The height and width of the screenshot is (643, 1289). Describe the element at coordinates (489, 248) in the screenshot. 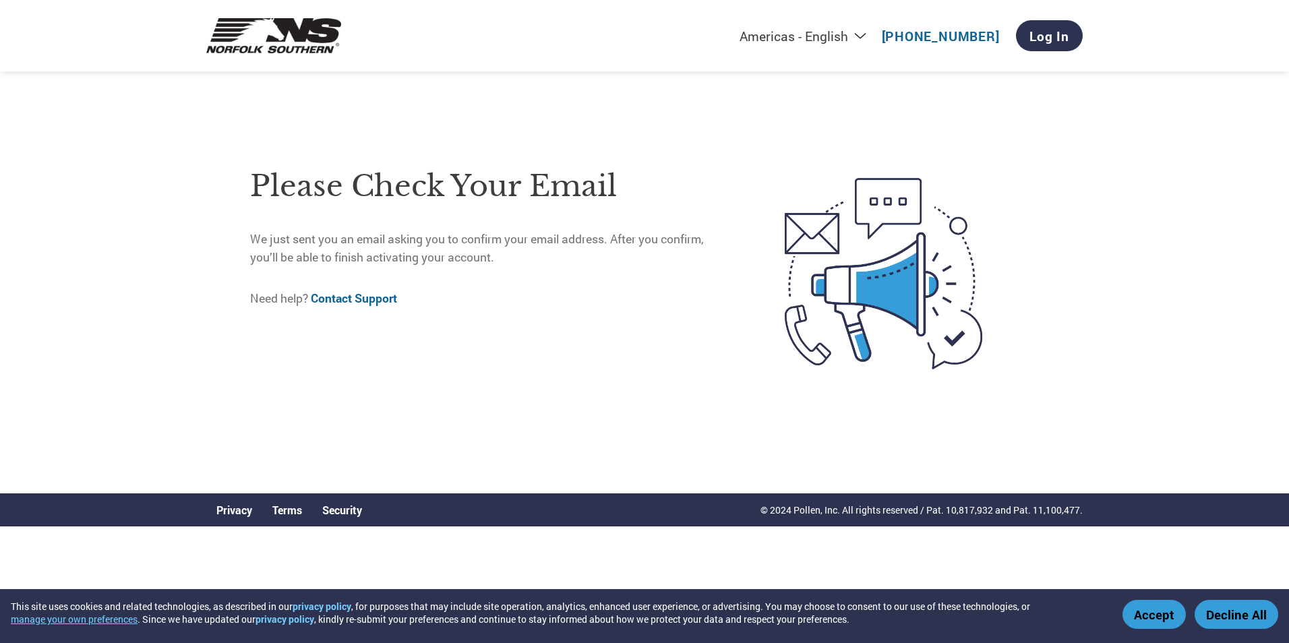

I see `p: We just sent you an email asking you to confirm your email address. After you confirm, you’ll be ...` at that location.